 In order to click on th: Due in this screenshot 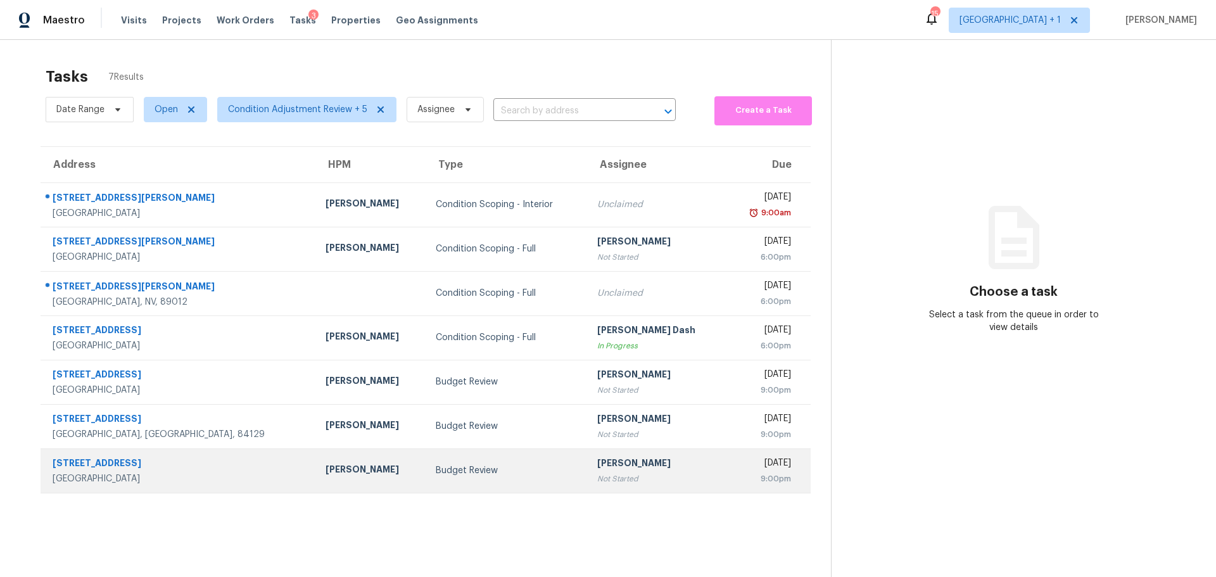, I will do `click(768, 165)`.